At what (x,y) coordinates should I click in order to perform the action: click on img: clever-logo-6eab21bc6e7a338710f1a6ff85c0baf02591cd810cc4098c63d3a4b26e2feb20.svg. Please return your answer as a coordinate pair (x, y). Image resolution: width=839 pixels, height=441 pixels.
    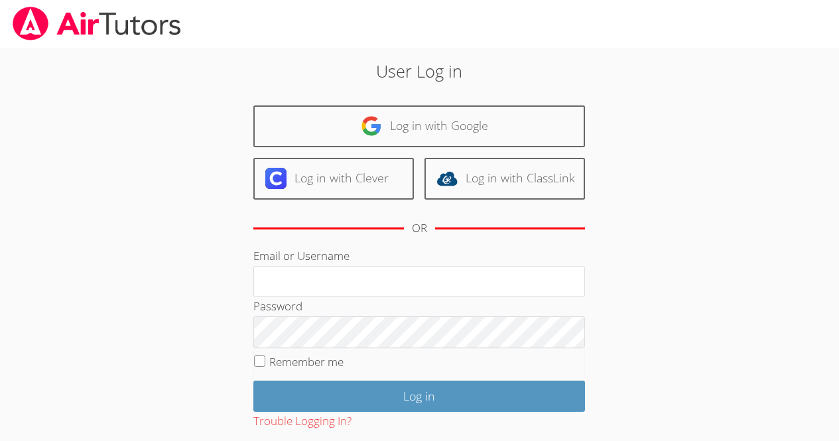
    Looking at the image, I should click on (276, 178).